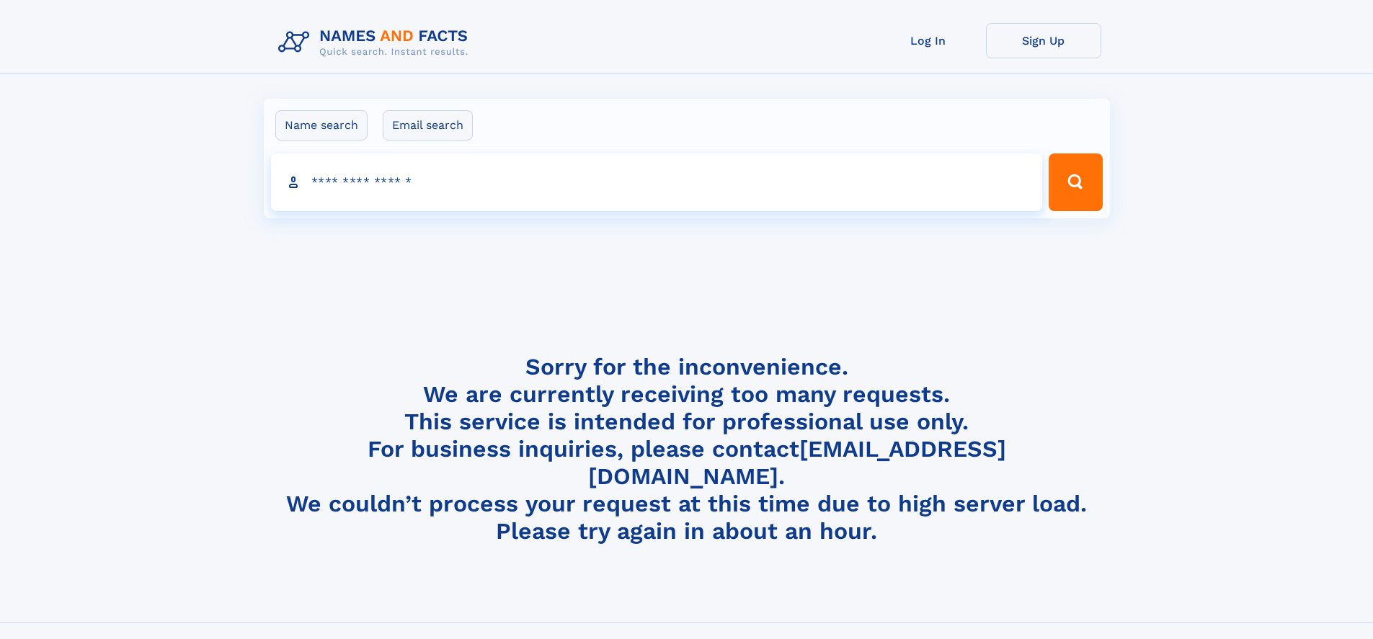  I want to click on label: Email search, so click(427, 125).